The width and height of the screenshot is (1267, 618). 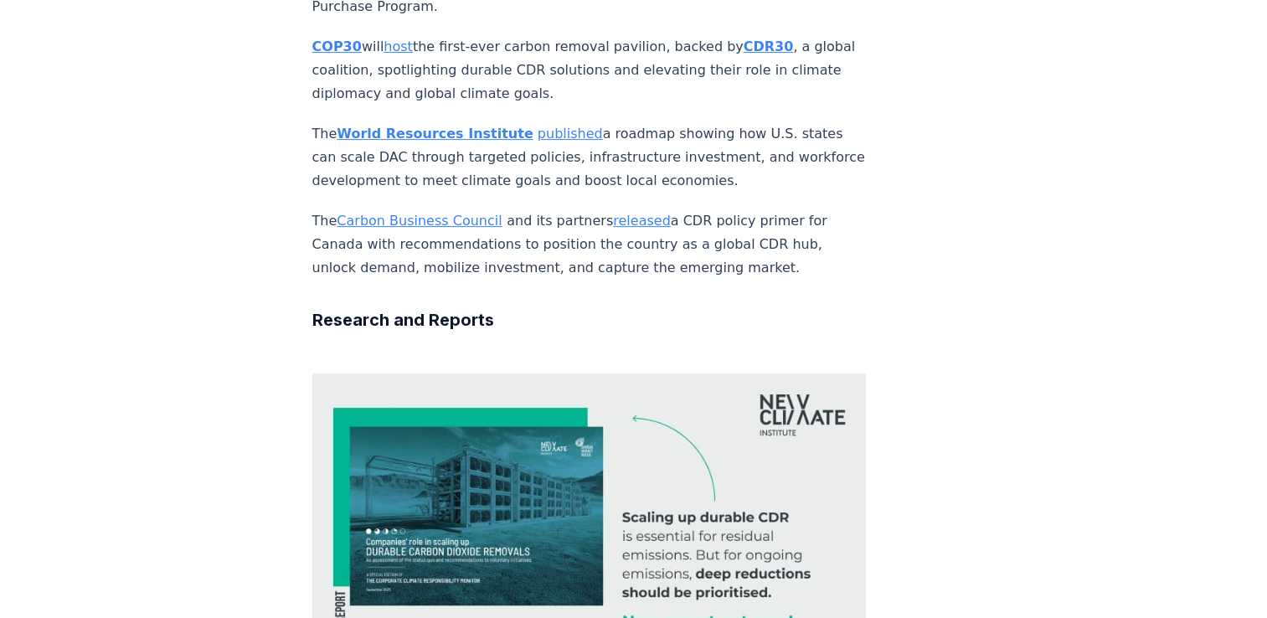 I want to click on p: The a roadmap showing how U.S. states can scale DAC through targeted policies, infrastructure inv..., so click(x=589, y=157).